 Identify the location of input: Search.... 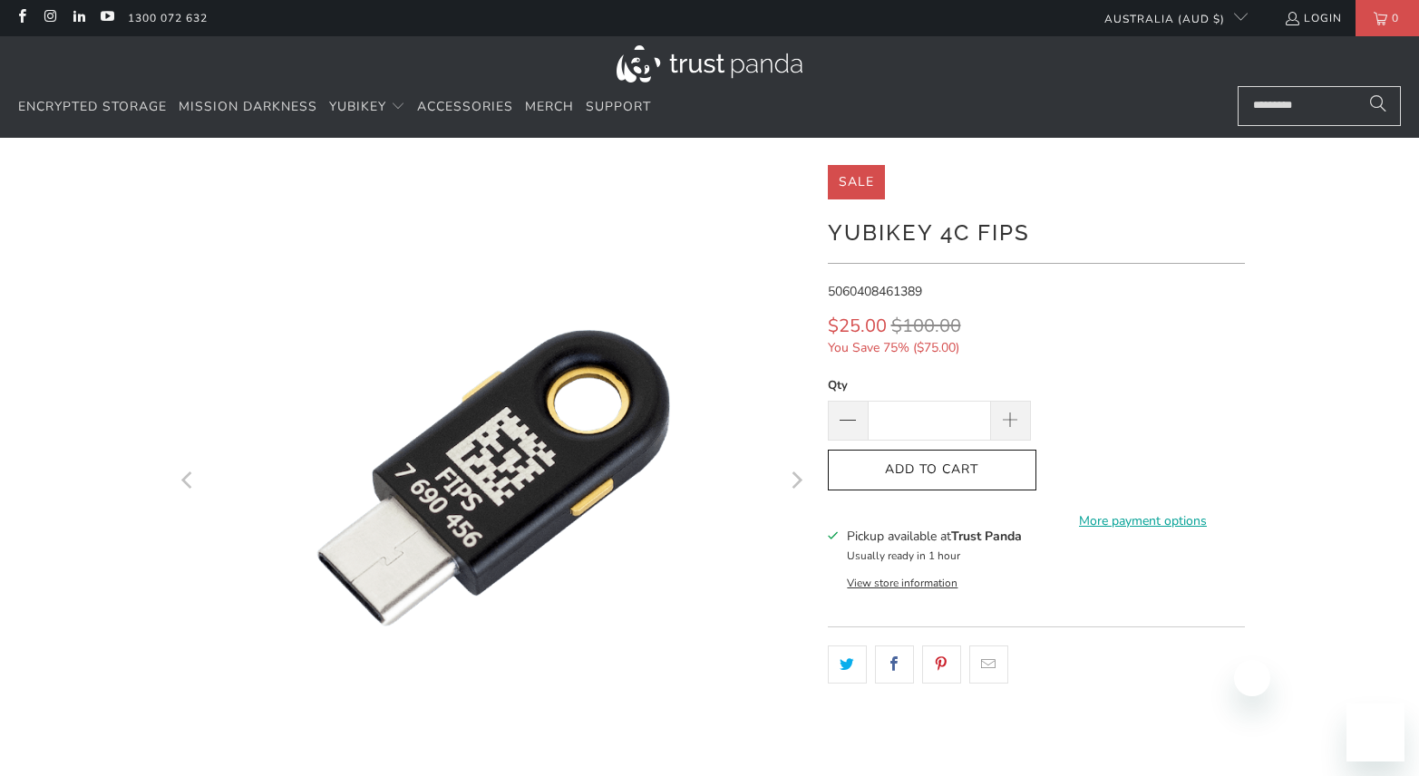
(1320, 106).